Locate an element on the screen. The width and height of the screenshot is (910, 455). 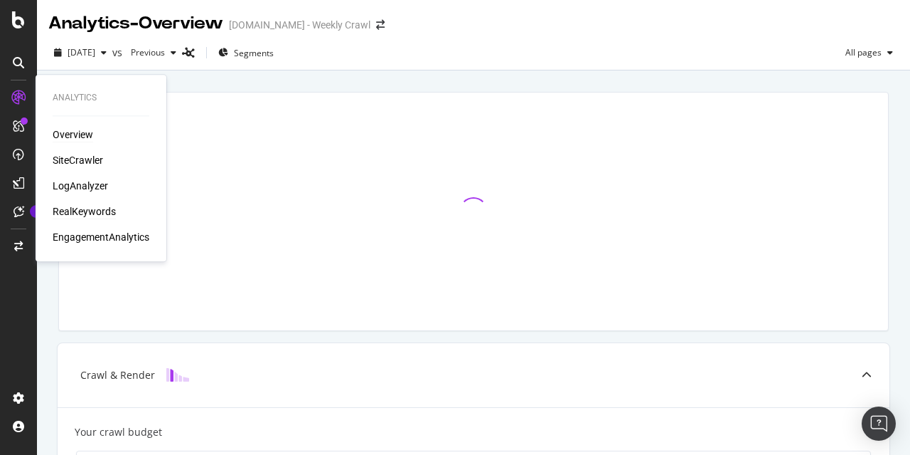
span: Previous is located at coordinates (145, 52).